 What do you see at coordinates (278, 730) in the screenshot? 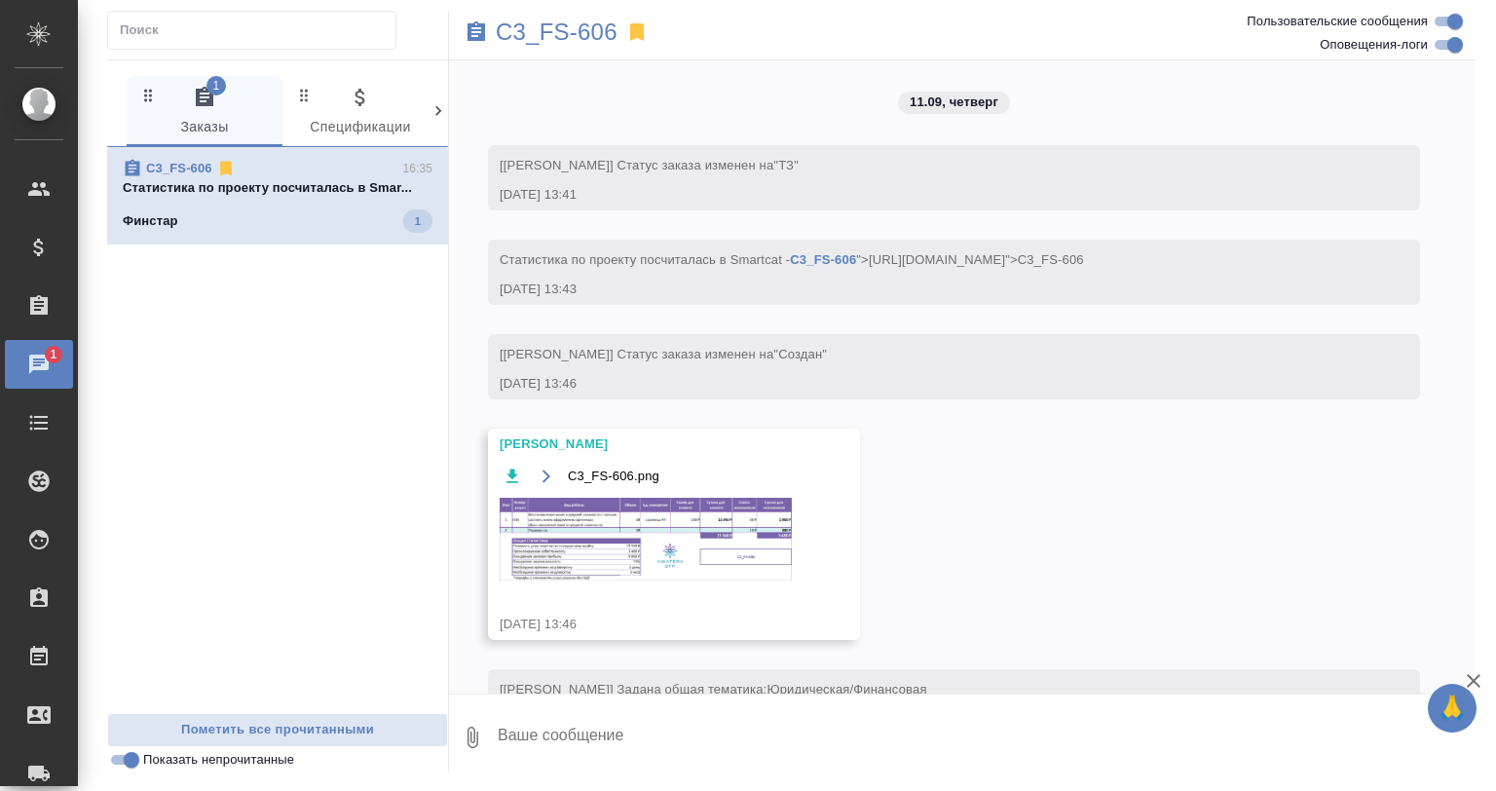
I see `span: Пометить все прочитанными` at bounding box center [278, 730].